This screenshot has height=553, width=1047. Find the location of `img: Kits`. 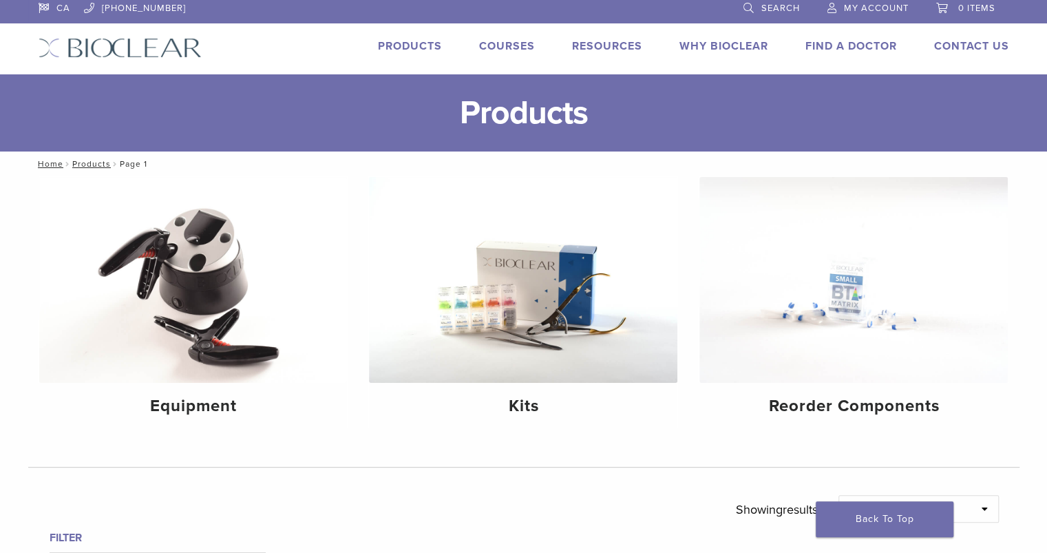

img: Kits is located at coordinates (523, 279).